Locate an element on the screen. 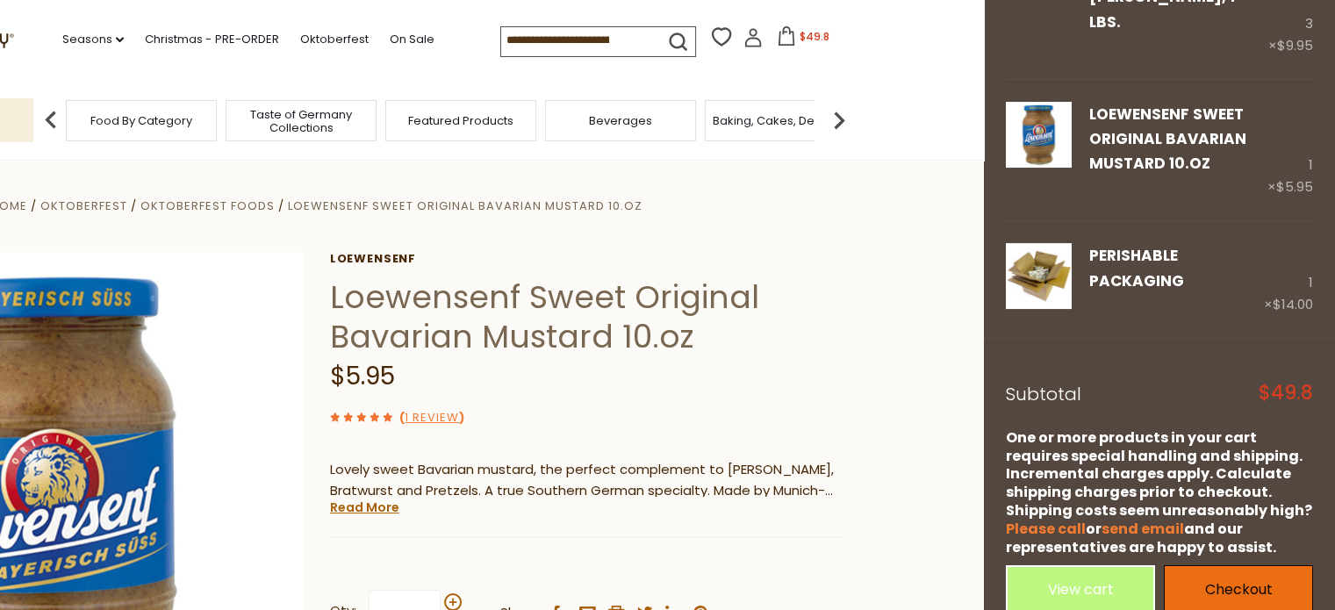 The image size is (1335, 610). span: Beverages is located at coordinates (620, 120).